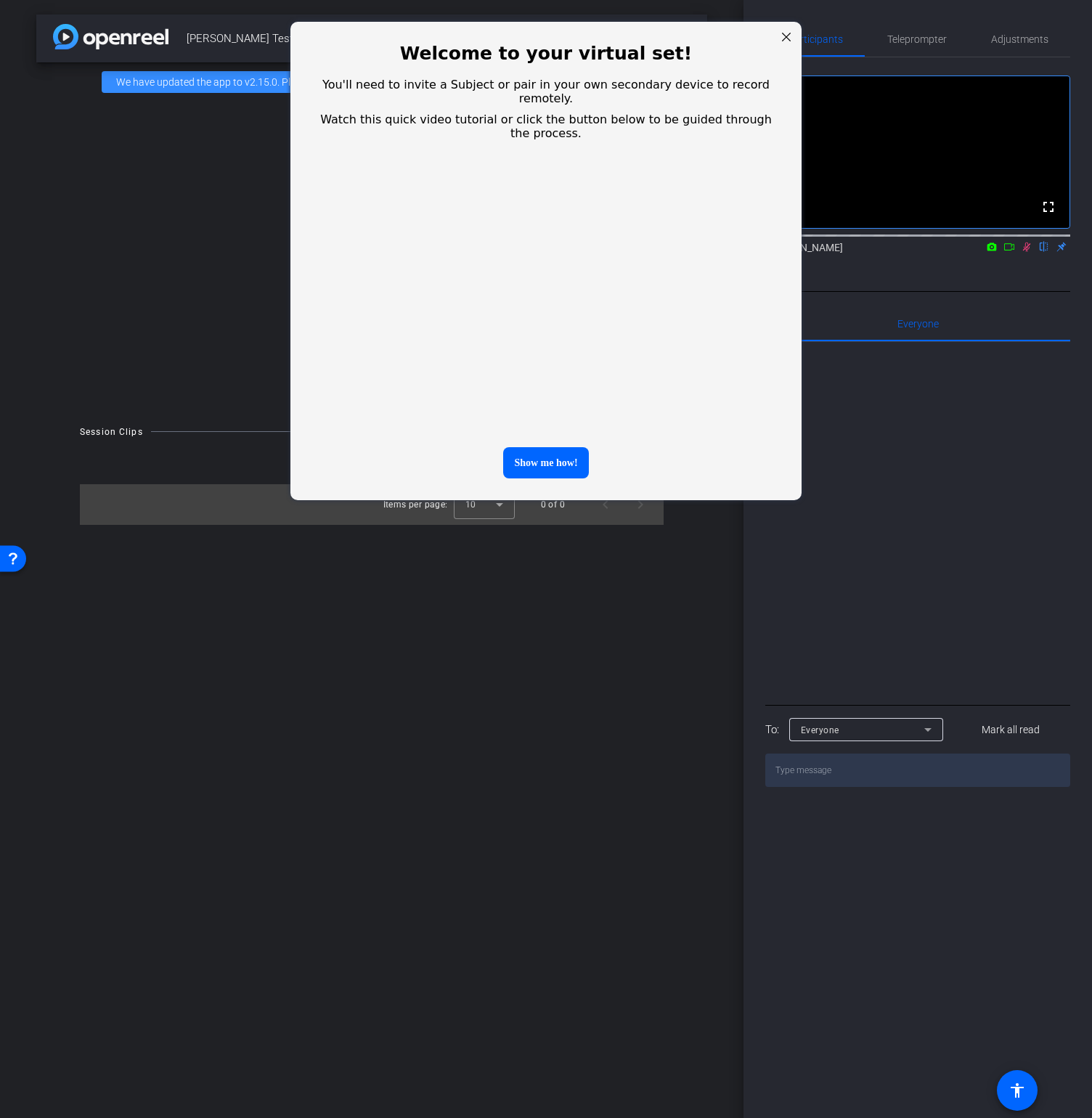 Image resolution: width=1092 pixels, height=1118 pixels. I want to click on span: Mark all read, so click(1011, 730).